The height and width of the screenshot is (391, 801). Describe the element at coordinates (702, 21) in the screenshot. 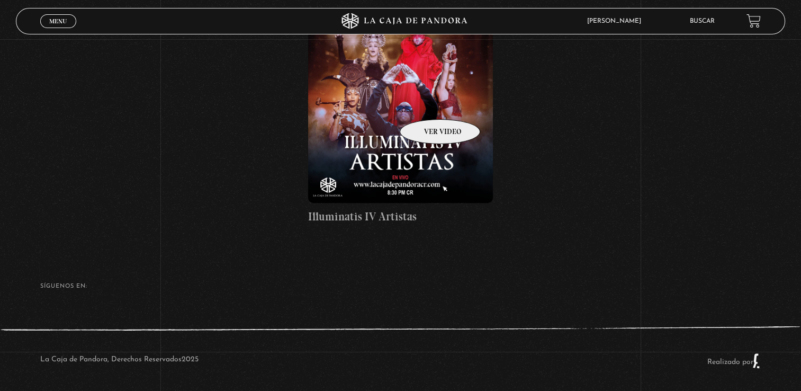

I see `a: Buscar` at that location.